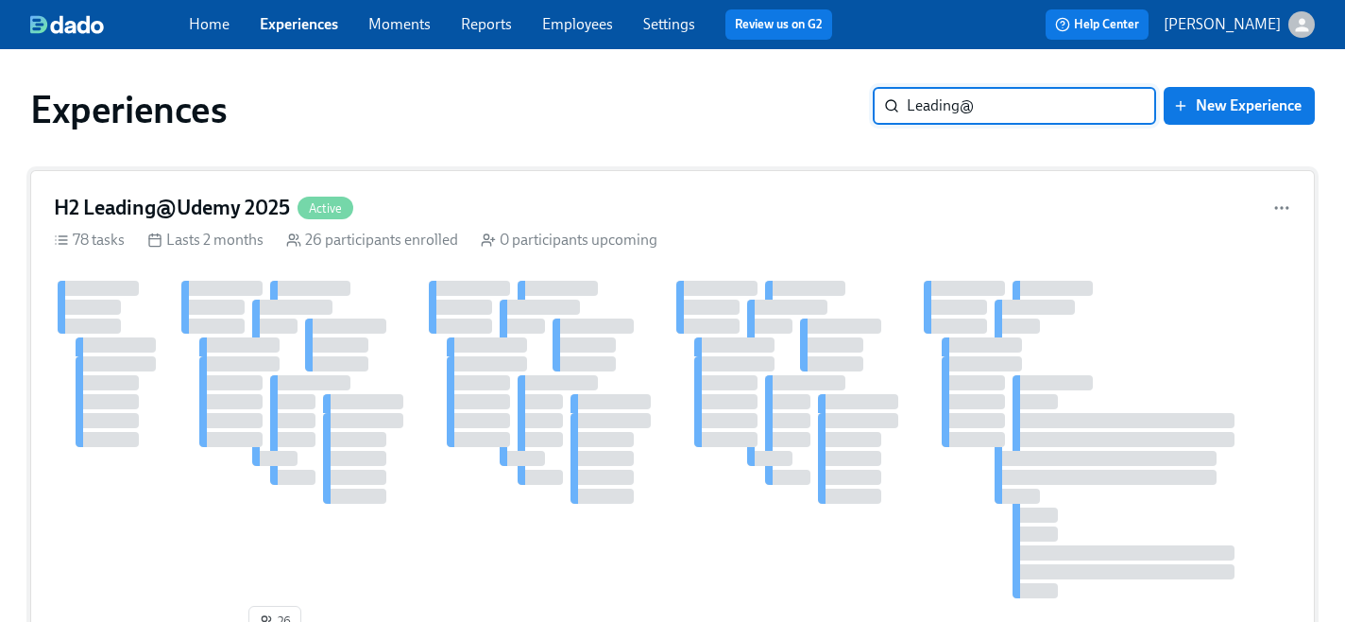 The image size is (1345, 622). What do you see at coordinates (372, 240) in the screenshot?
I see `div: 26 participants enrolled` at bounding box center [372, 240].